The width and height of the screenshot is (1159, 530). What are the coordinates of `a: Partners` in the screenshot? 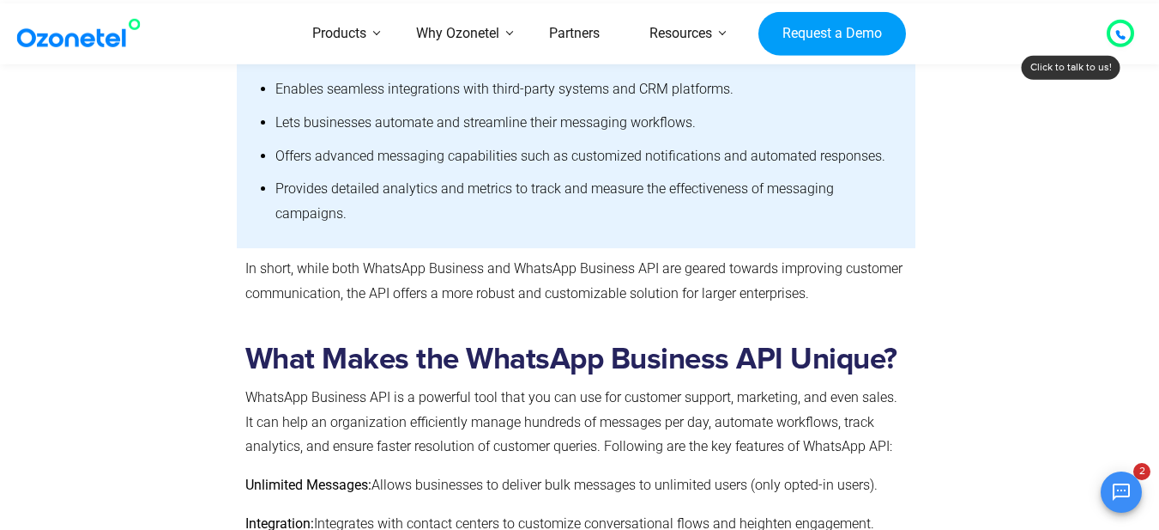 It's located at (574, 33).